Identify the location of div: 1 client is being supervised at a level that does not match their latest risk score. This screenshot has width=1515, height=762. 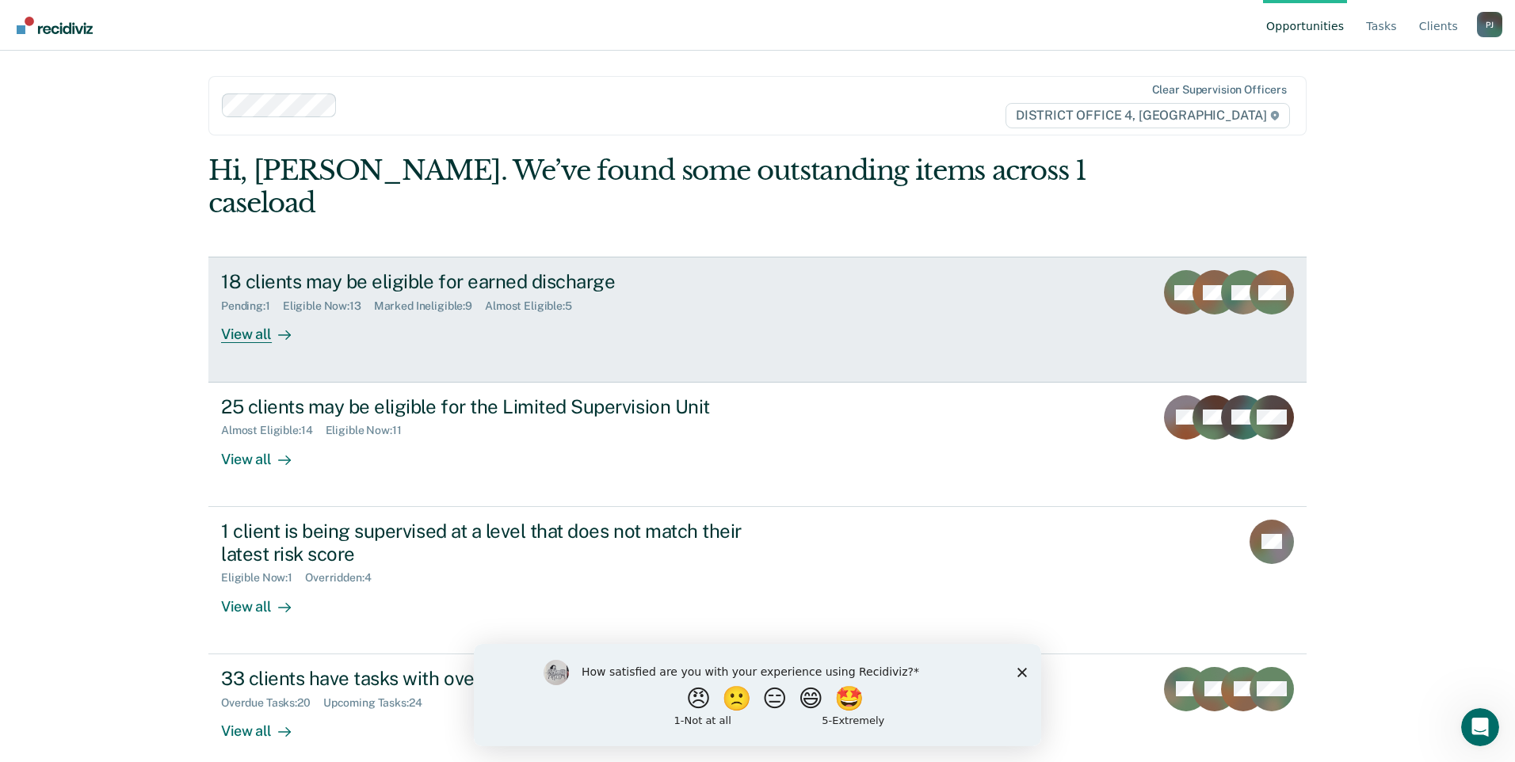
(499, 543).